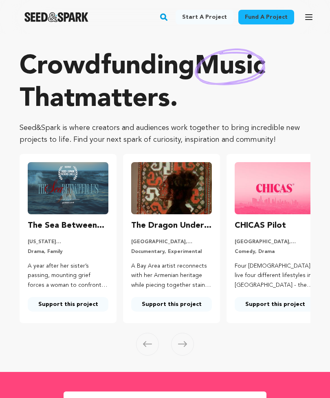  I want to click on a: Fund a project, so click(266, 17).